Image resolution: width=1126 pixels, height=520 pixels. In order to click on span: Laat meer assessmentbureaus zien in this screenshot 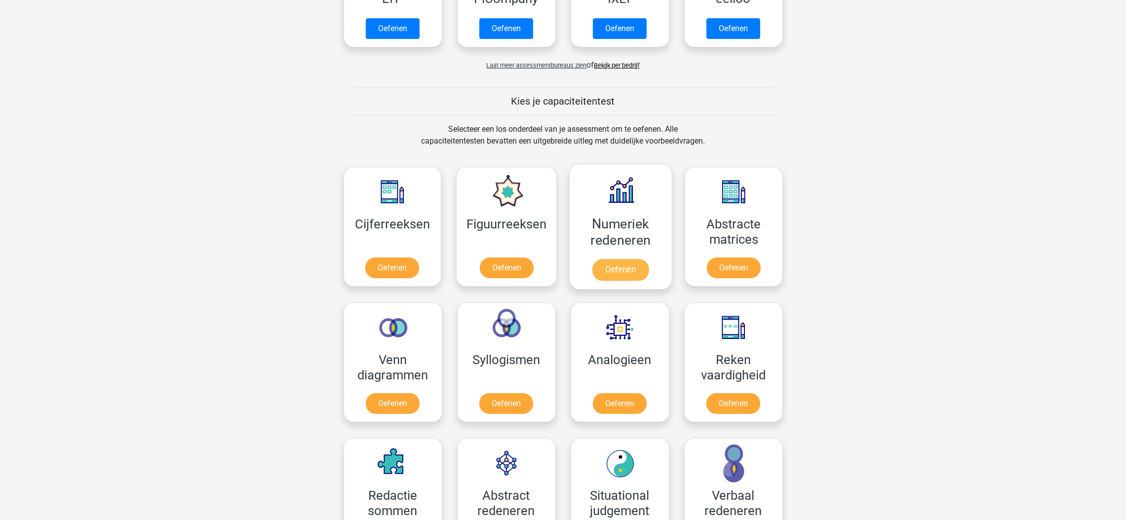, I will do `click(537, 65)`.